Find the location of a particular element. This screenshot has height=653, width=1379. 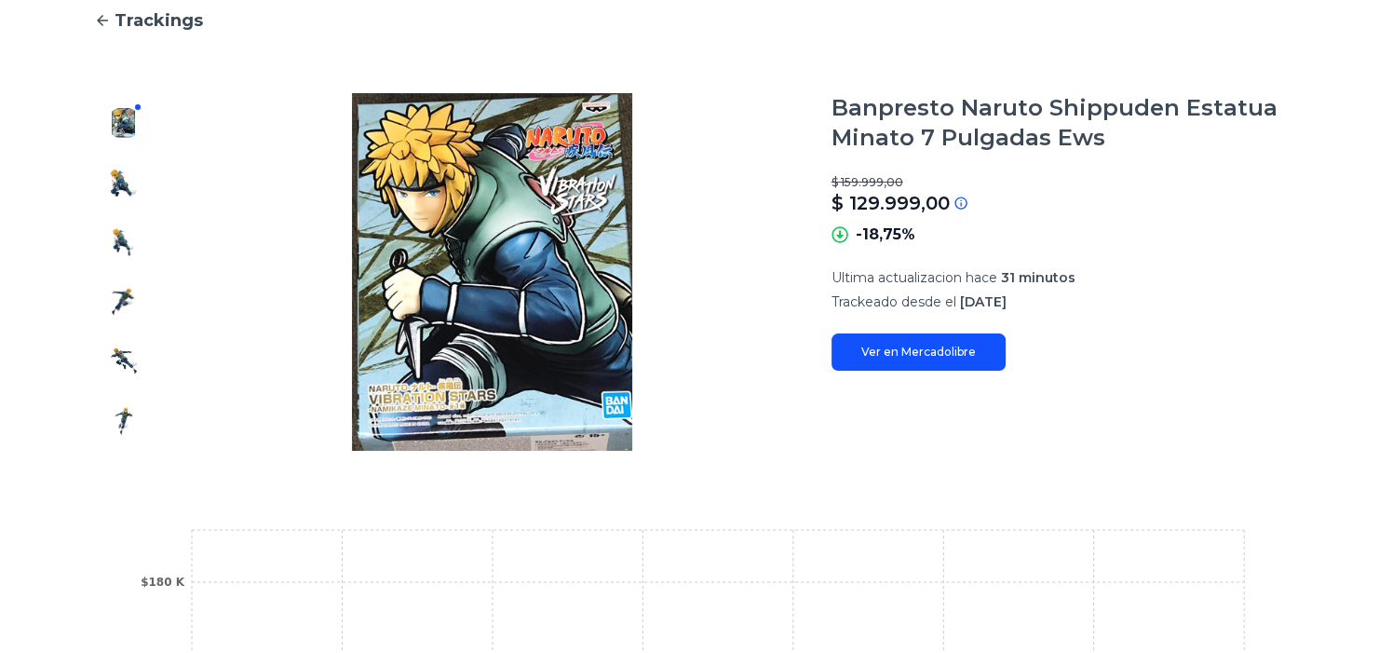

span: Trackings is located at coordinates (158, 20).